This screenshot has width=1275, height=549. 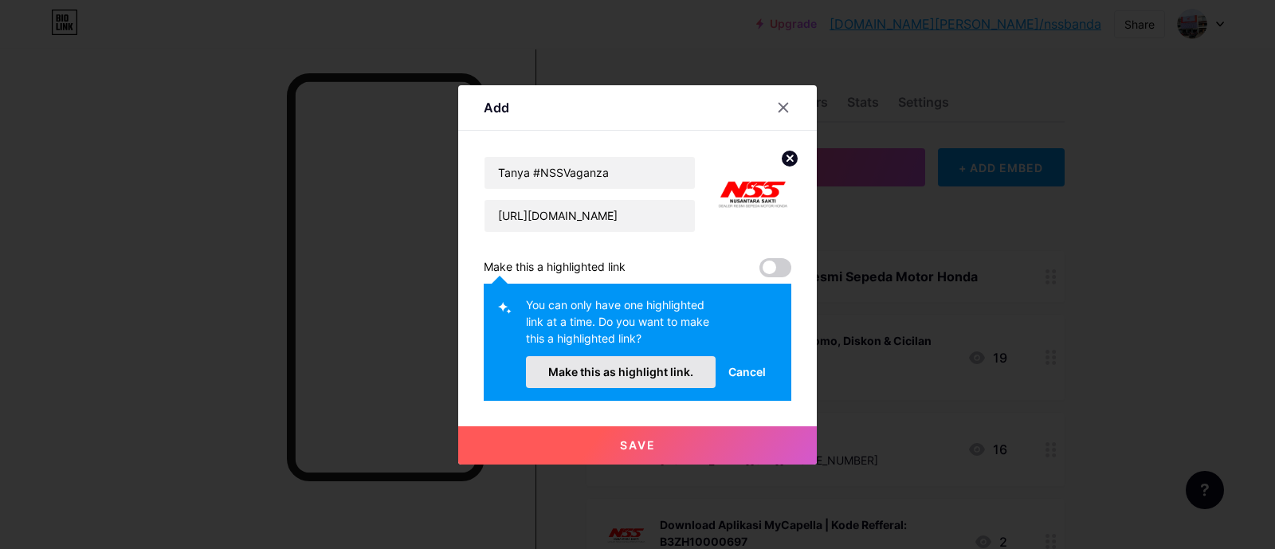 What do you see at coordinates (637, 445) in the screenshot?
I see `button: Save` at bounding box center [637, 445].